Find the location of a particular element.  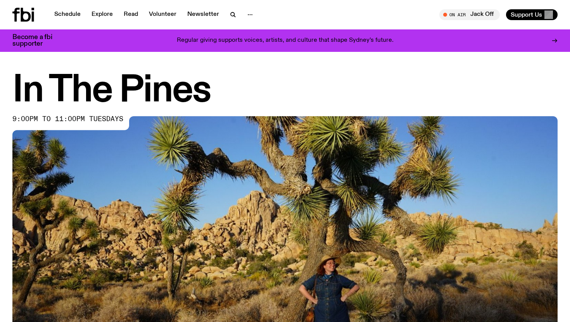

button: Support Us is located at coordinates (531, 15).